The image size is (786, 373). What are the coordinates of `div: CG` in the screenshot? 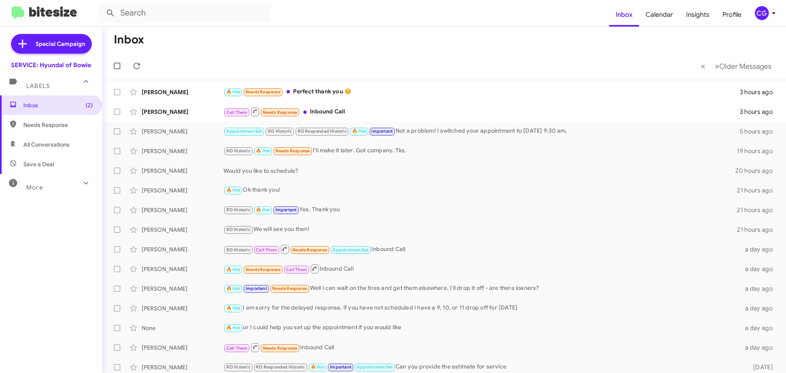 It's located at (762, 13).